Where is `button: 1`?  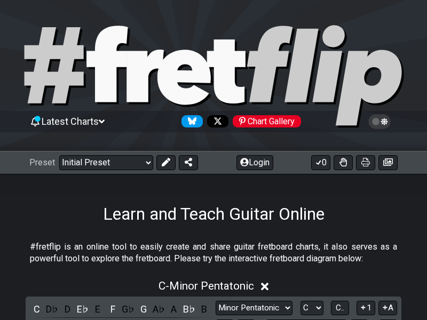
button: 1 is located at coordinates (366, 308).